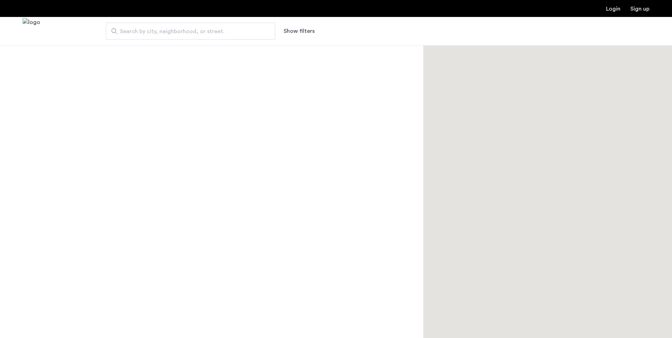  What do you see at coordinates (31, 31) in the screenshot?
I see `a: Cazamio Logo` at bounding box center [31, 31].